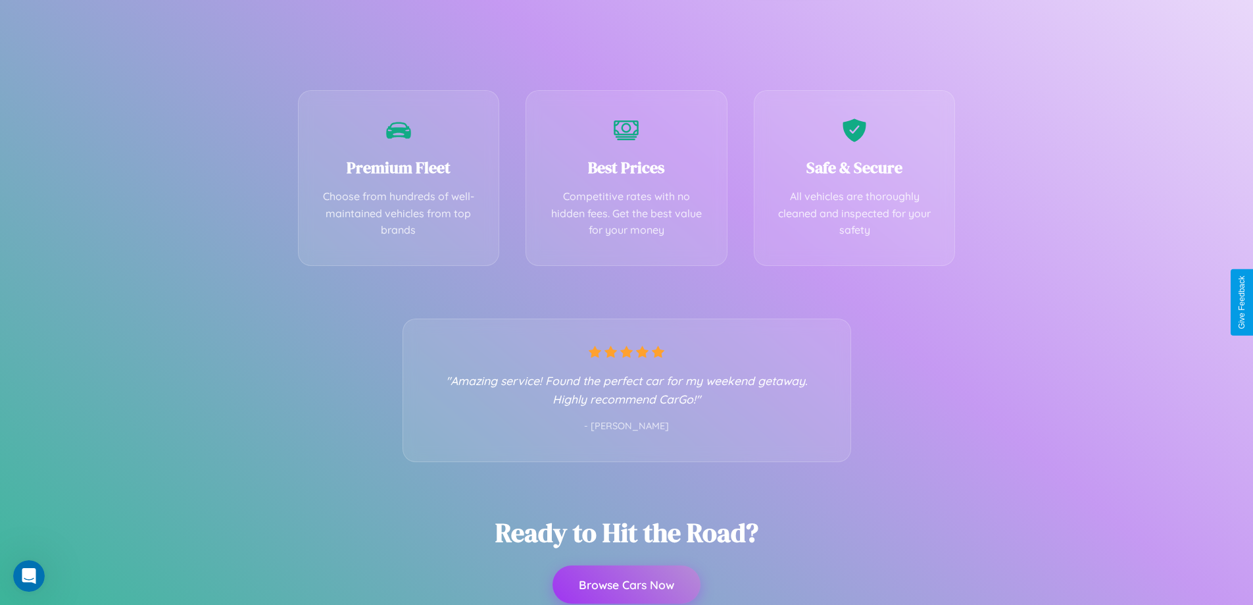 Image resolution: width=1253 pixels, height=605 pixels. Describe the element at coordinates (399, 213) in the screenshot. I see `p: Choose from hundreds of well-maintained vehicles from top brands` at that location.